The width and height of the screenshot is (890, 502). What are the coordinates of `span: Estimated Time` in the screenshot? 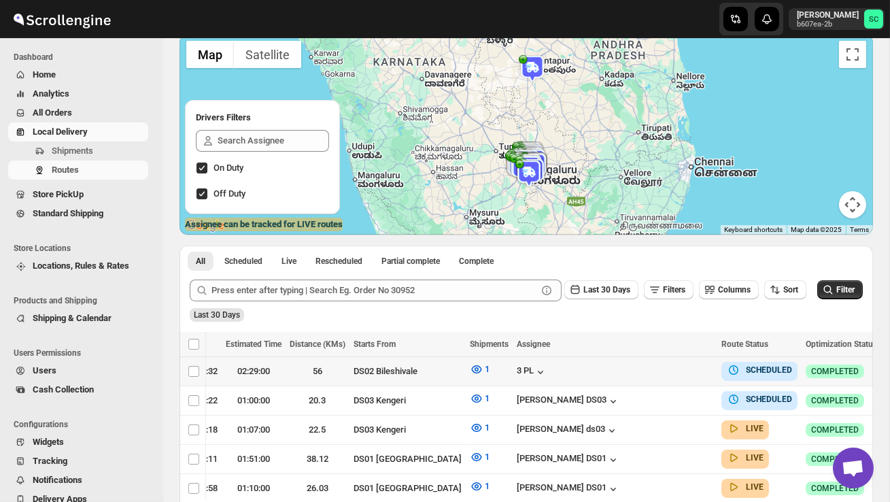 It's located at (253, 344).